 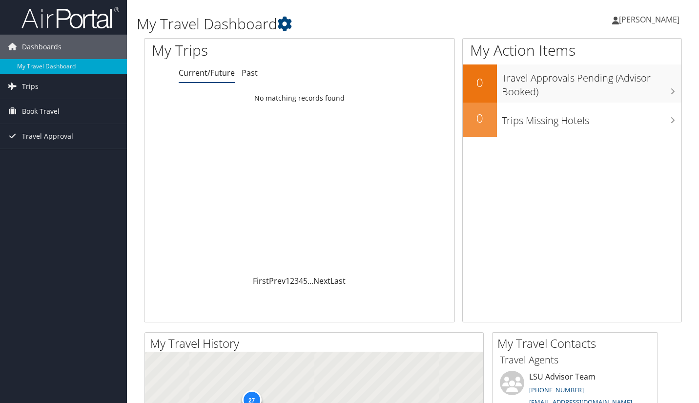 What do you see at coordinates (321, 24) in the screenshot?
I see `h1: My Travel Dashboard` at bounding box center [321, 24].